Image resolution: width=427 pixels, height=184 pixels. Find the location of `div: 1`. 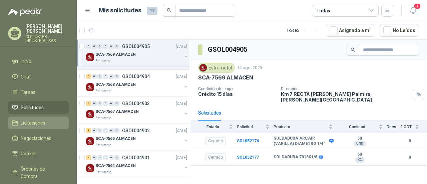

div: 1 is located at coordinates (88, 130).